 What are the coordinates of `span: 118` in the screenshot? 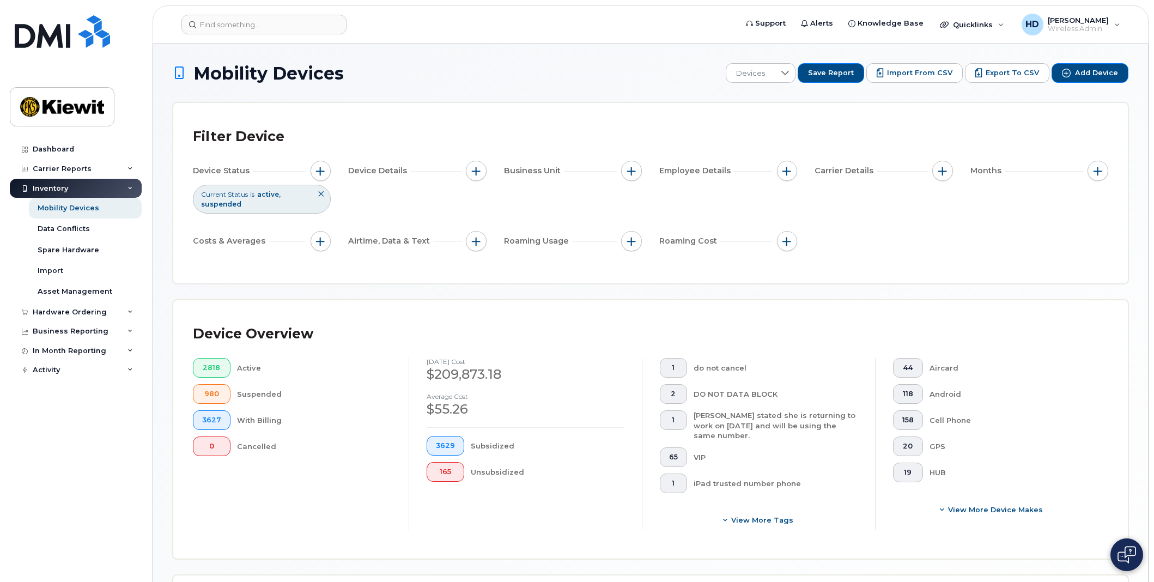 It's located at (907, 394).